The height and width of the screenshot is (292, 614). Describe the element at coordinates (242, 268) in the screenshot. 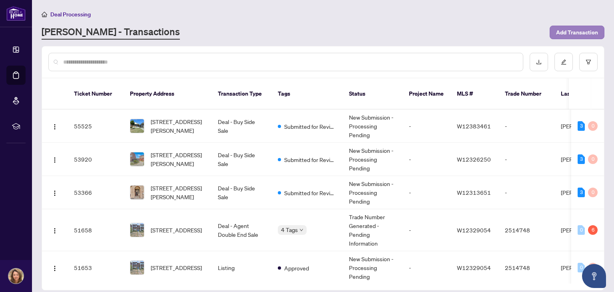

I see `td: Listing` at that location.